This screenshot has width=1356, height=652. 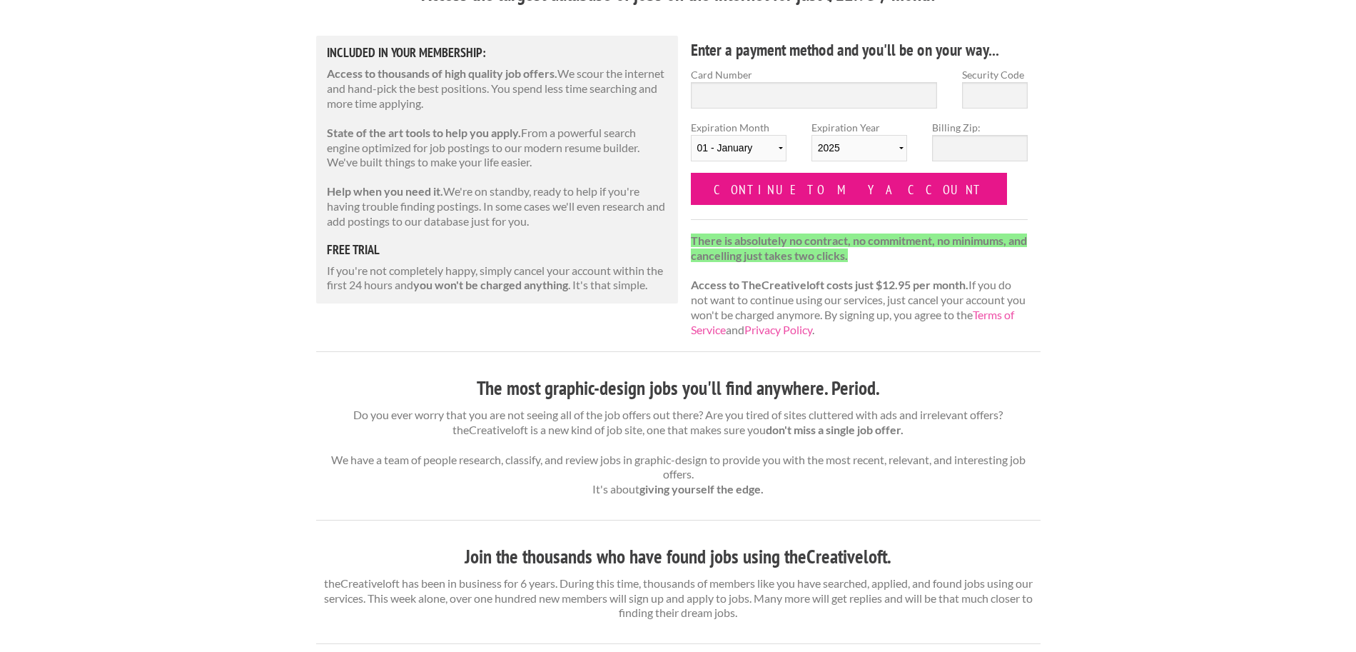 What do you see at coordinates (739, 148) in the screenshot?
I see `select: Expiration Month` at bounding box center [739, 148].